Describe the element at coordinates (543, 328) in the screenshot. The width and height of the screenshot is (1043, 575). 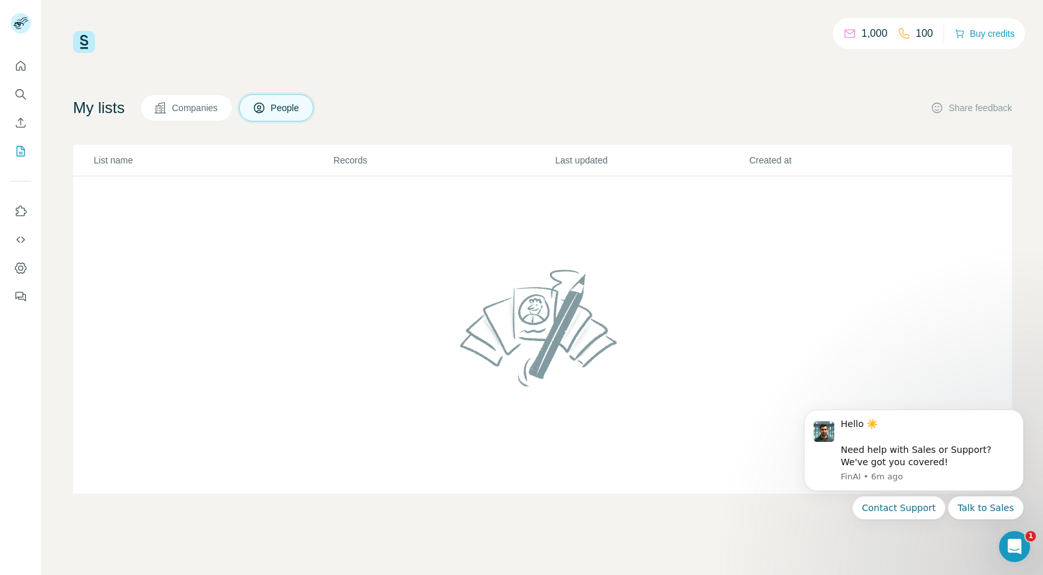
I see `img: No lists found` at that location.